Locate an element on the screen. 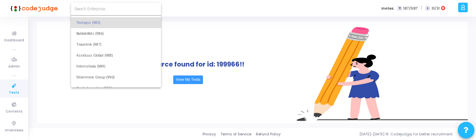 Image resolution: width=476 pixels, height=140 pixels. span: Techjays (985) is located at coordinates (116, 22).